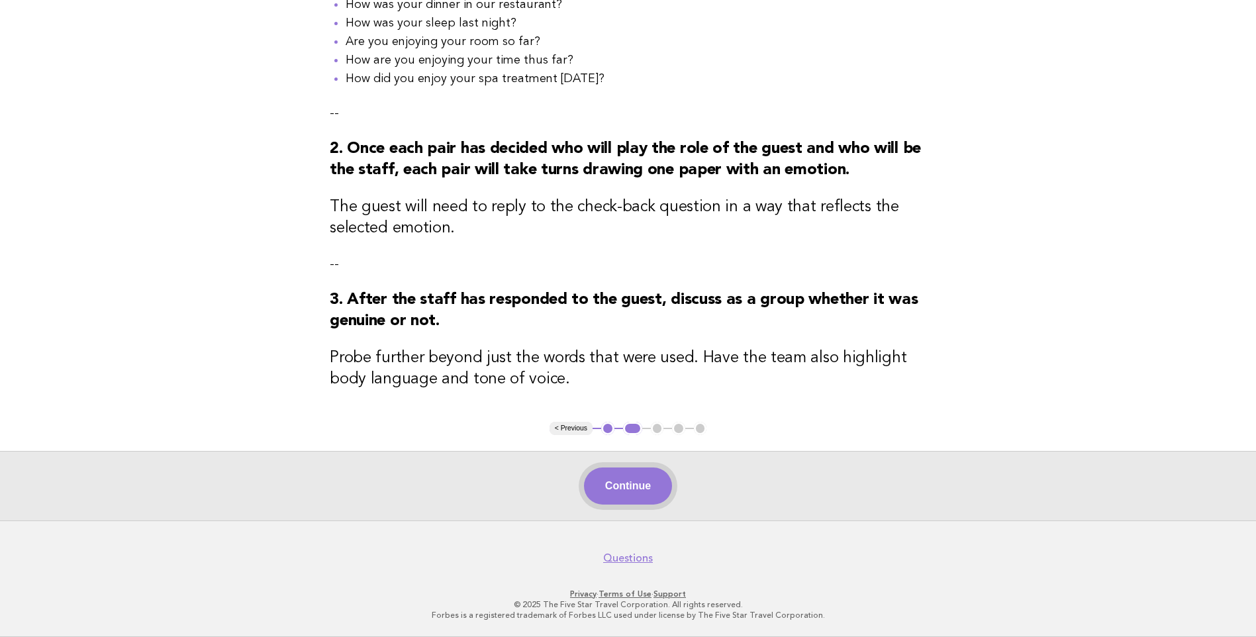 This screenshot has width=1256, height=637. What do you see at coordinates (584, 594) in the screenshot?
I see `a: Privacy` at bounding box center [584, 594].